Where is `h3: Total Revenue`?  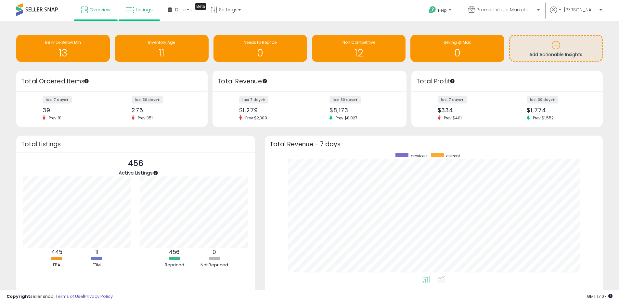 h3: Total Revenue is located at coordinates (309, 82).